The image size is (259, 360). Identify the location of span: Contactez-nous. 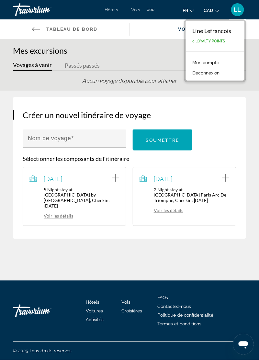
(174, 306).